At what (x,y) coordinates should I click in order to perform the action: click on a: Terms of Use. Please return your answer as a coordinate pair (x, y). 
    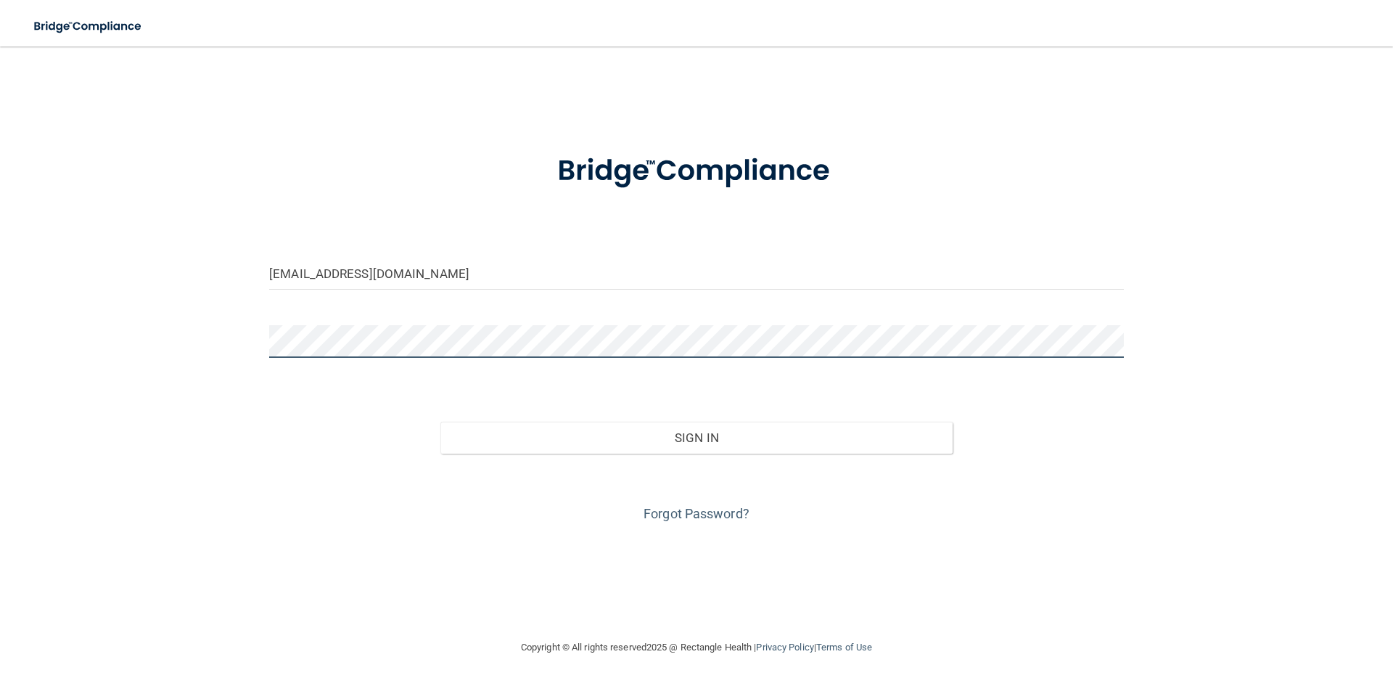
    Looking at the image, I should click on (844, 646).